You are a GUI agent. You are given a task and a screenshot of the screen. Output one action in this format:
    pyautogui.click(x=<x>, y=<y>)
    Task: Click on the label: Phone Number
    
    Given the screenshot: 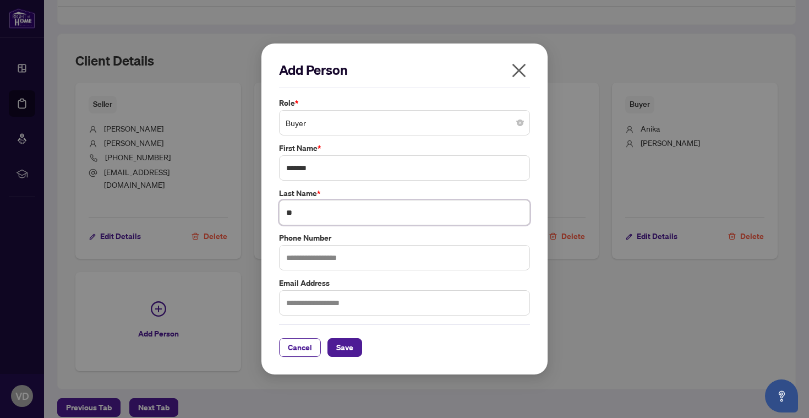 What is the action you would take?
    pyautogui.click(x=404, y=238)
    